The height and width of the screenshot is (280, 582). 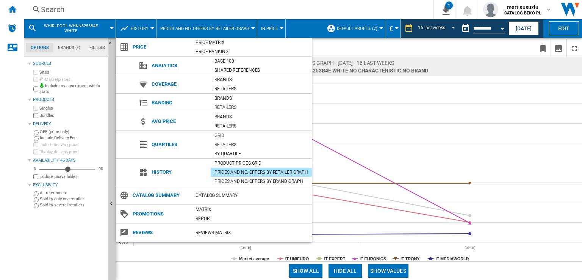 What do you see at coordinates (261, 135) in the screenshot?
I see `div: Grid` at bounding box center [261, 135].